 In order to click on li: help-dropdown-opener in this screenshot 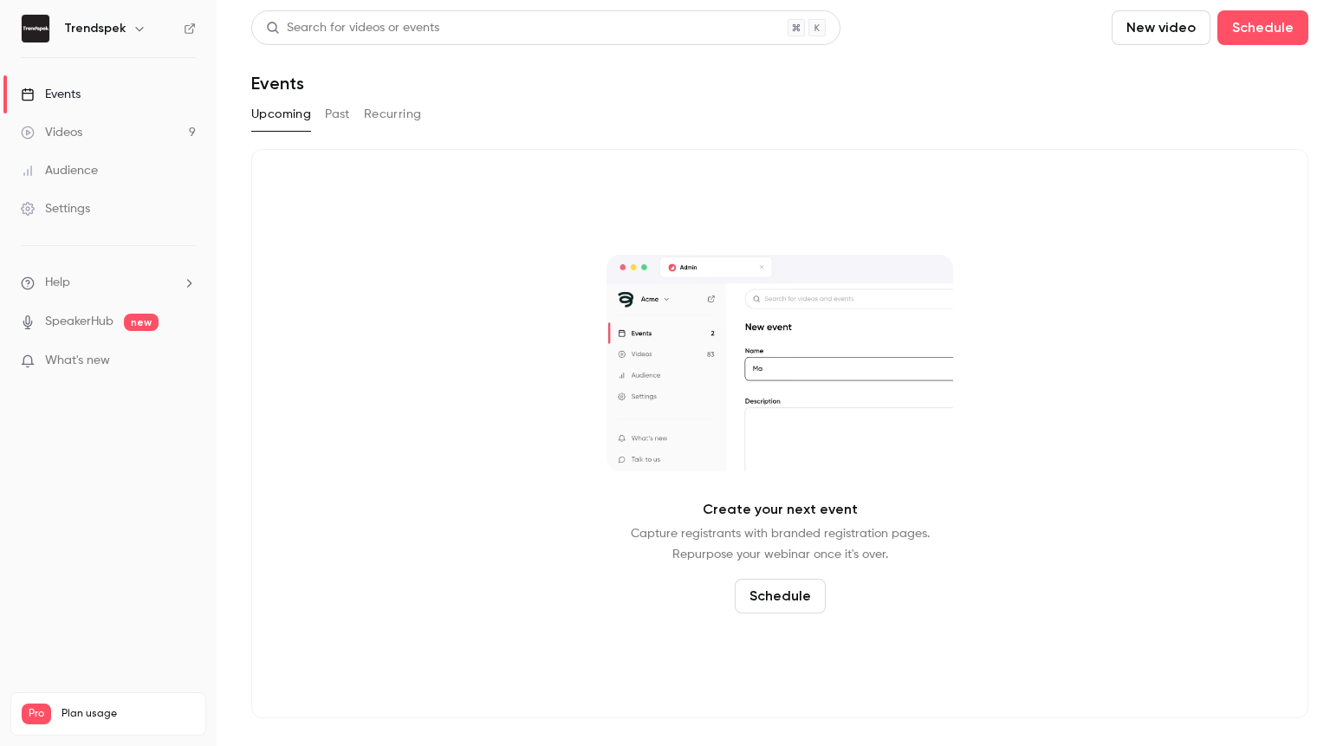, I will do `click(108, 283)`.